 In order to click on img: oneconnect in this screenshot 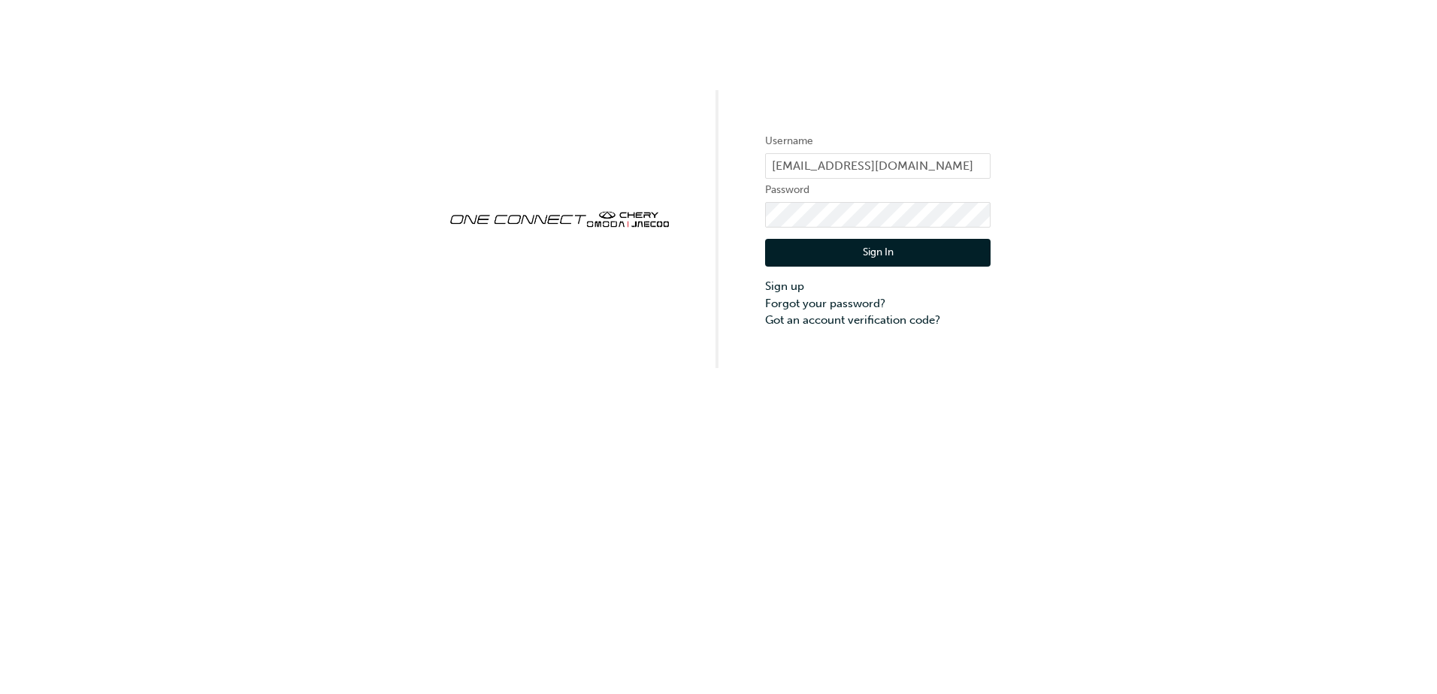, I will do `click(559, 218)`.